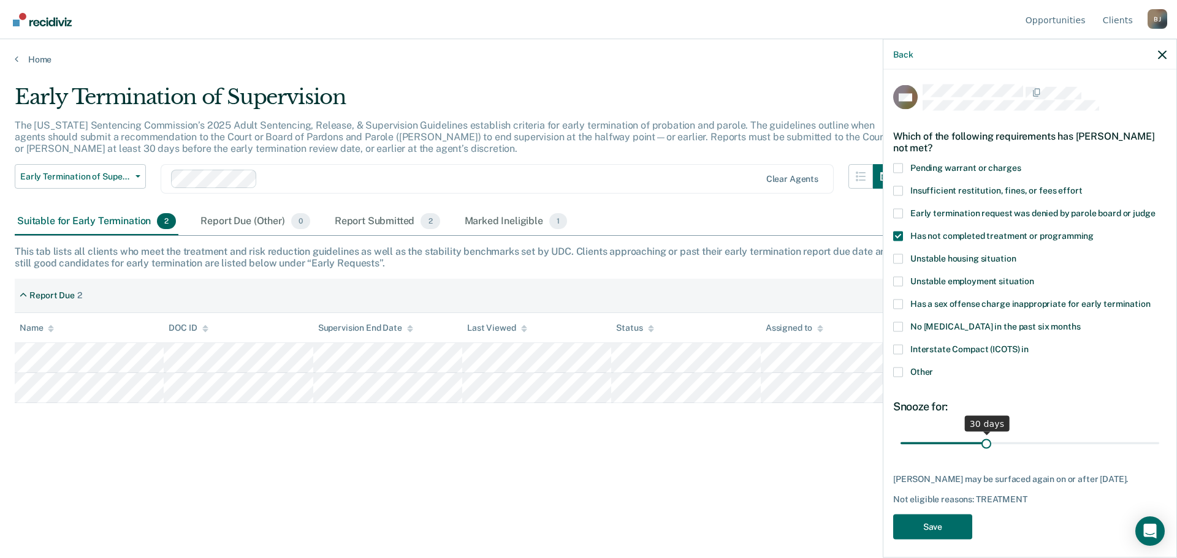 The height and width of the screenshot is (558, 1177). Describe the element at coordinates (516, 222) in the screenshot. I see `div: Marked Ineligible` at that location.